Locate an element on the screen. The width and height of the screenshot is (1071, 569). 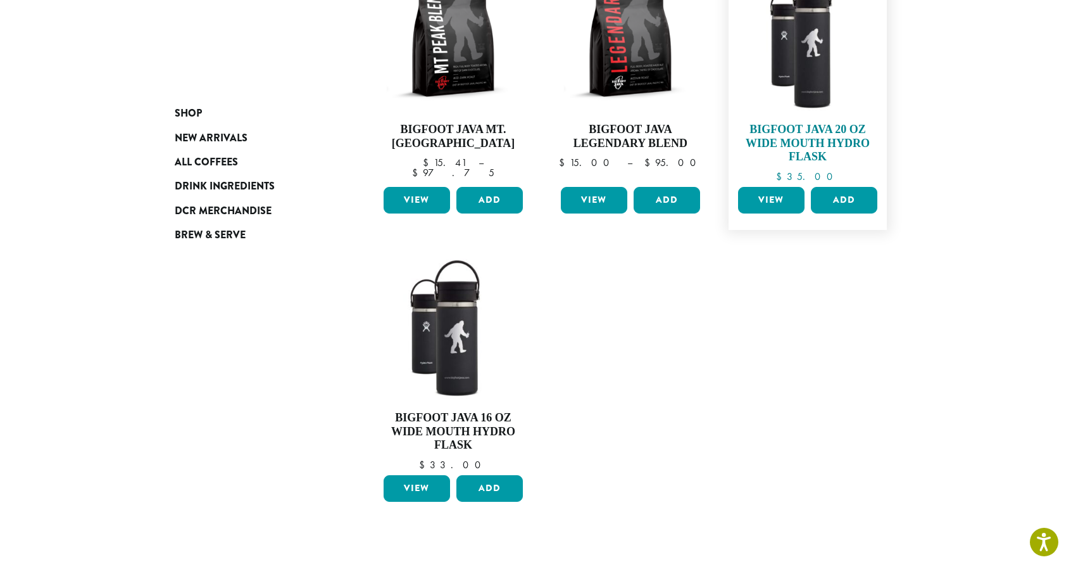
bdi: 15.00 is located at coordinates (587, 162).